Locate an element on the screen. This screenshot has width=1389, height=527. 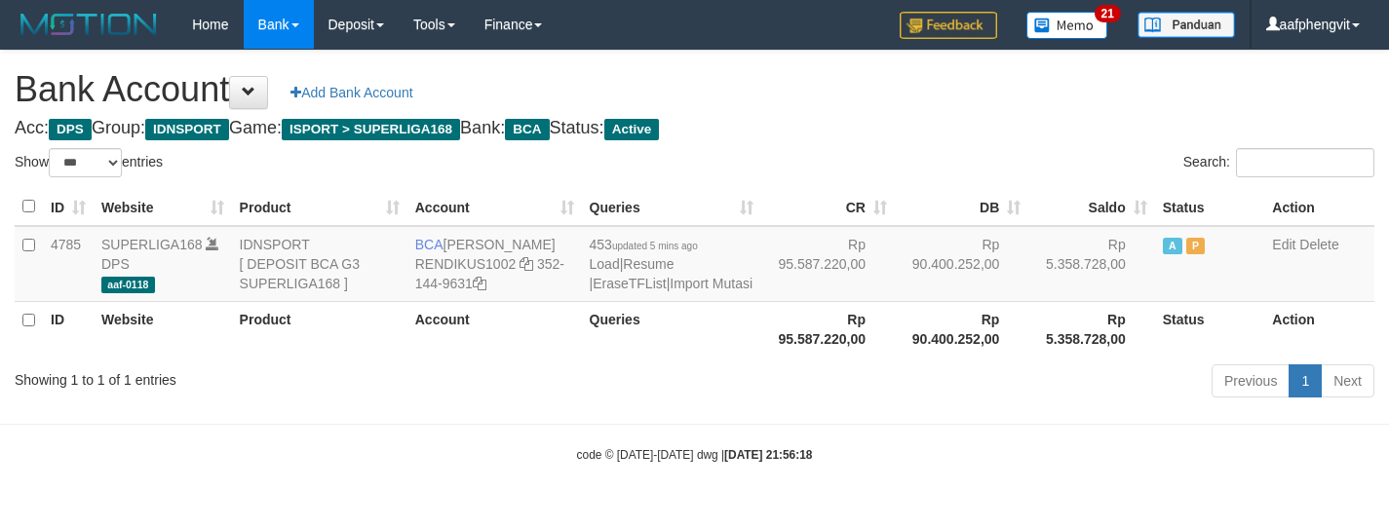
a: Import Mutasi is located at coordinates (711, 284).